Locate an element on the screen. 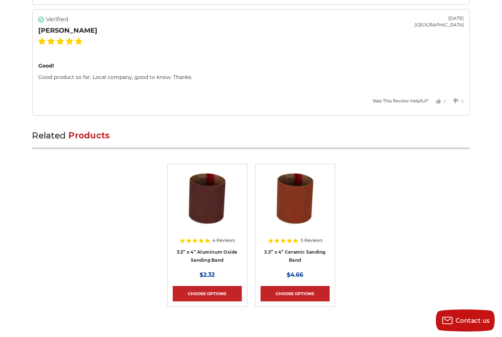 The height and width of the screenshot is (337, 502). span: Contact us is located at coordinates (473, 321).